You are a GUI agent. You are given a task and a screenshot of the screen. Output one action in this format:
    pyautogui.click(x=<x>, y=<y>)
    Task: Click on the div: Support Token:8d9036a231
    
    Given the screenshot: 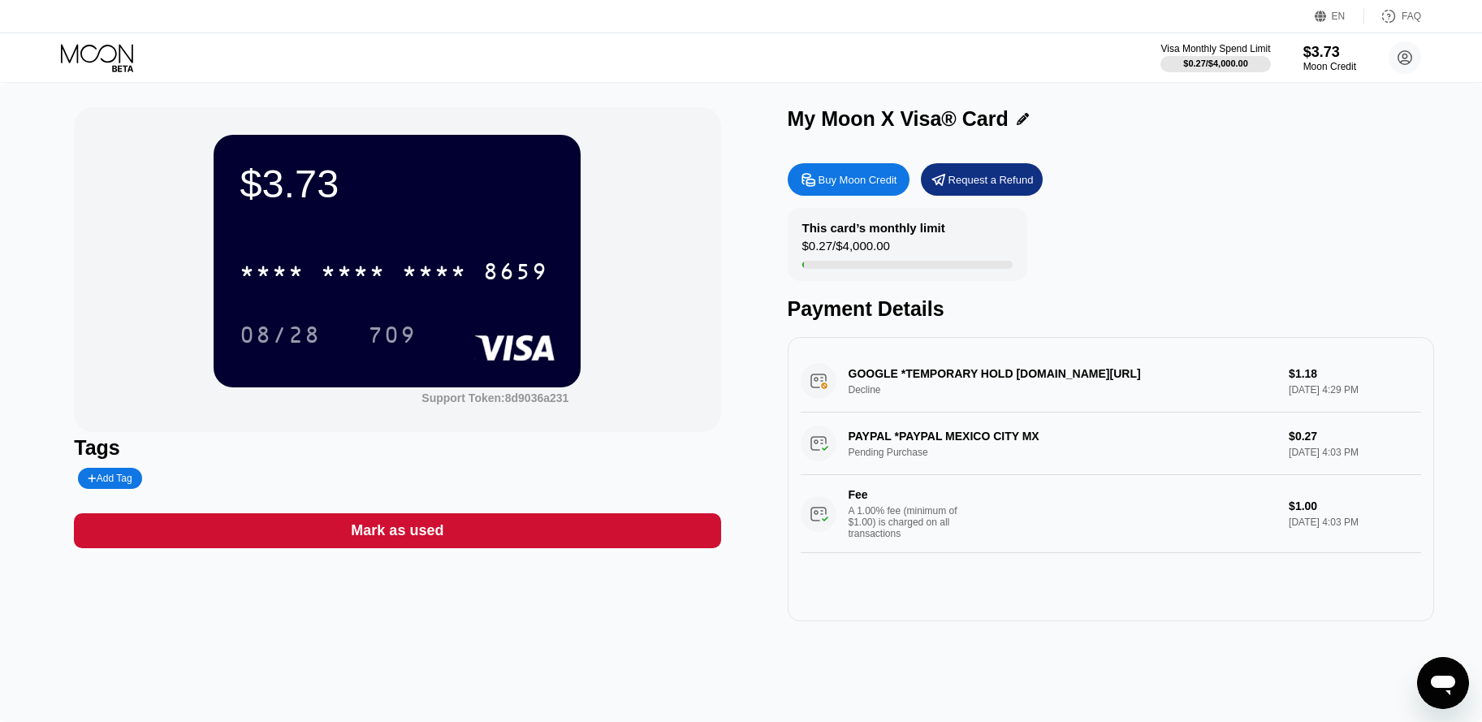 What is the action you would take?
    pyautogui.click(x=495, y=398)
    